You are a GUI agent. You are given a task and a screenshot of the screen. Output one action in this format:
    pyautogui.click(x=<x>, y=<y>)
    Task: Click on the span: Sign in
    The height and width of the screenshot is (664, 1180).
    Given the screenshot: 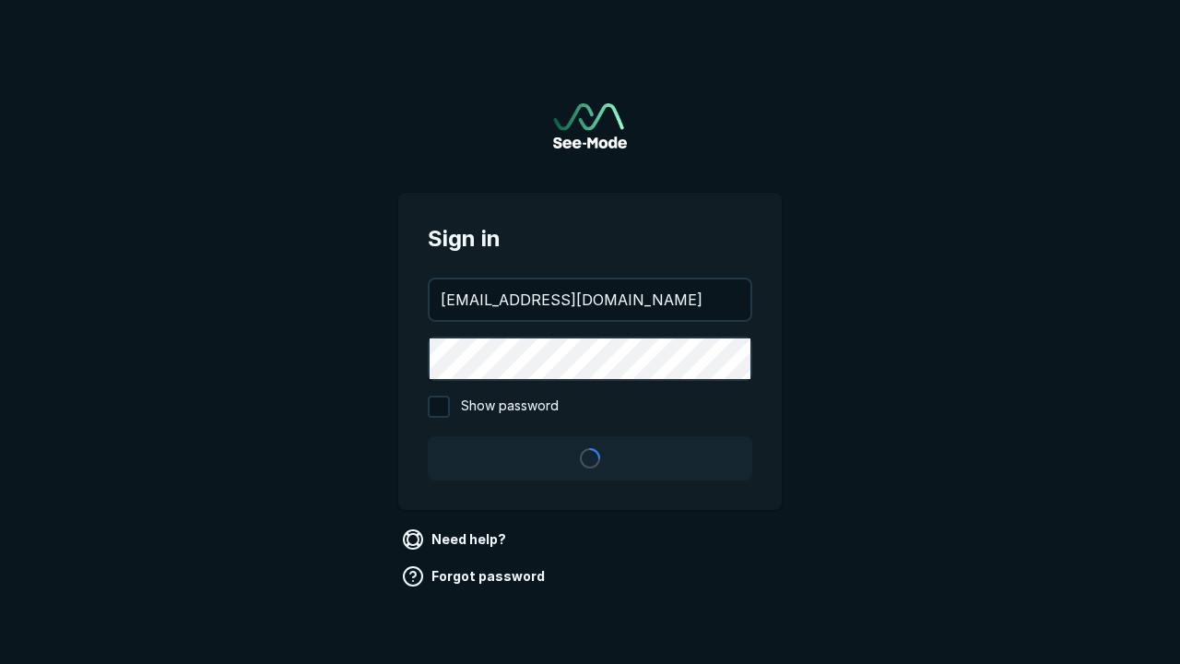 What is the action you would take?
    pyautogui.click(x=590, y=239)
    